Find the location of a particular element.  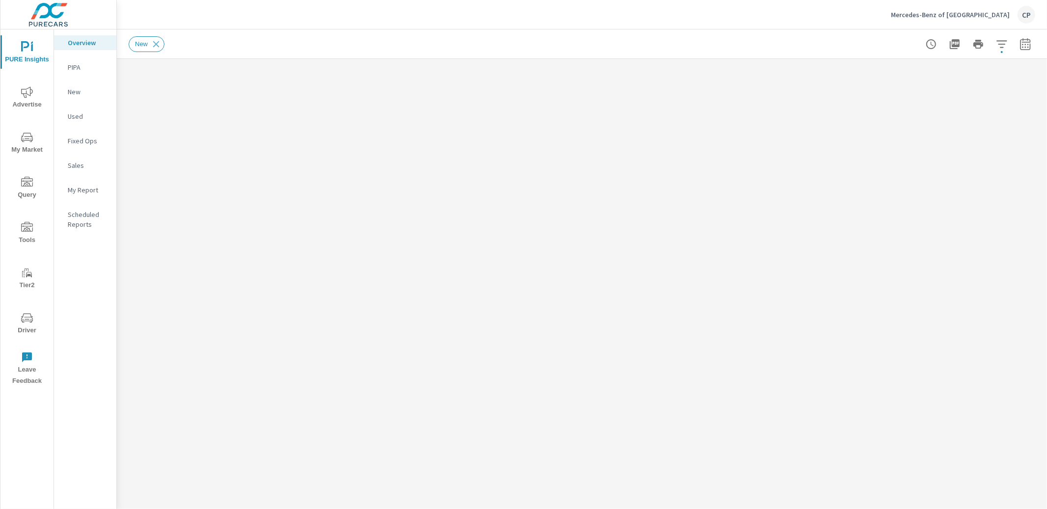

p: Scheduled Reports is located at coordinates (88, 220).